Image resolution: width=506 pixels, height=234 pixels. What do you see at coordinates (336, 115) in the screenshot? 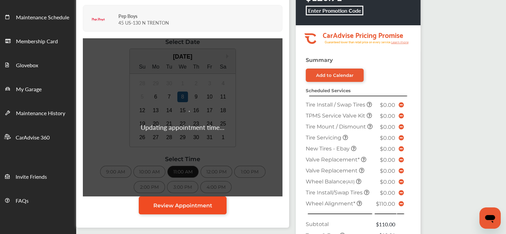
I see `span: TPMS Service Valve Kit` at bounding box center [336, 115].